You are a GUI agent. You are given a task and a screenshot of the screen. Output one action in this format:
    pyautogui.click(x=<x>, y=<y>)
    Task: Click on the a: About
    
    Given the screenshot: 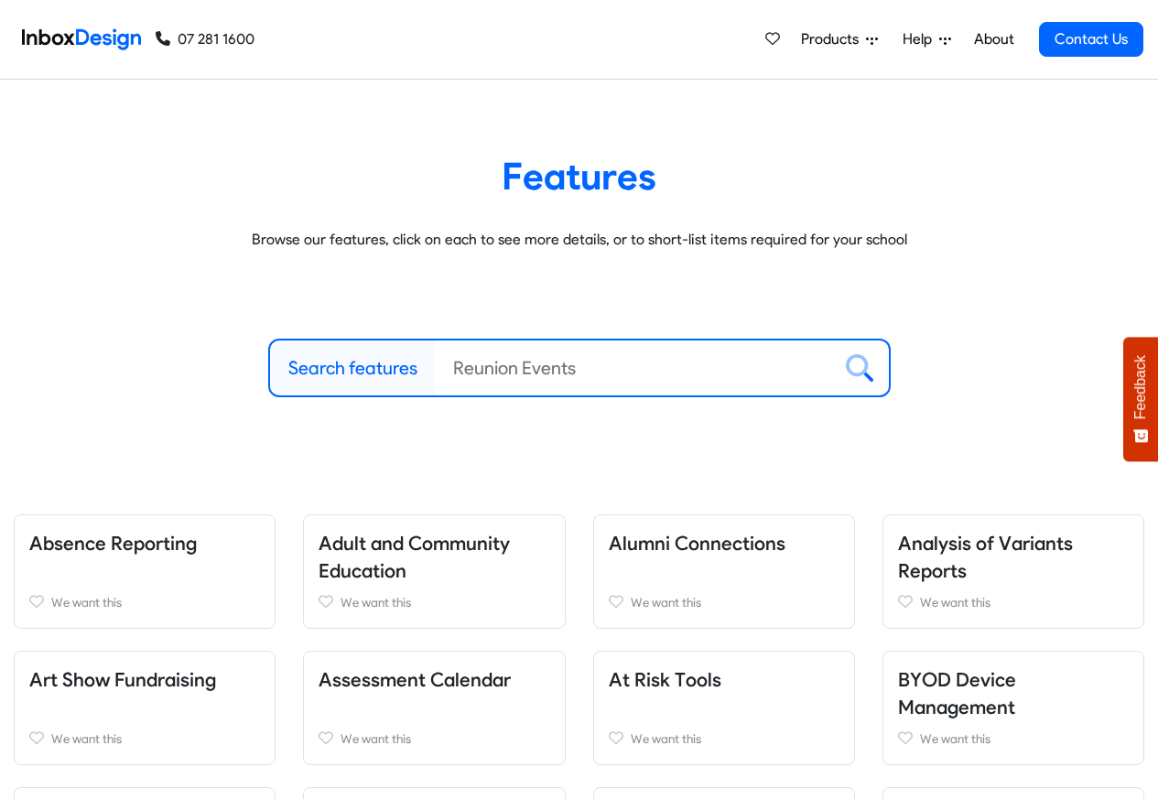 What is the action you would take?
    pyautogui.click(x=994, y=39)
    